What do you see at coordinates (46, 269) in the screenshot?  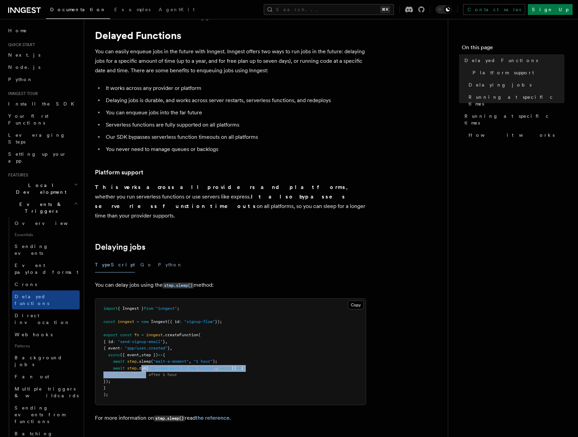 I see `span: Event payload format` at bounding box center [46, 269].